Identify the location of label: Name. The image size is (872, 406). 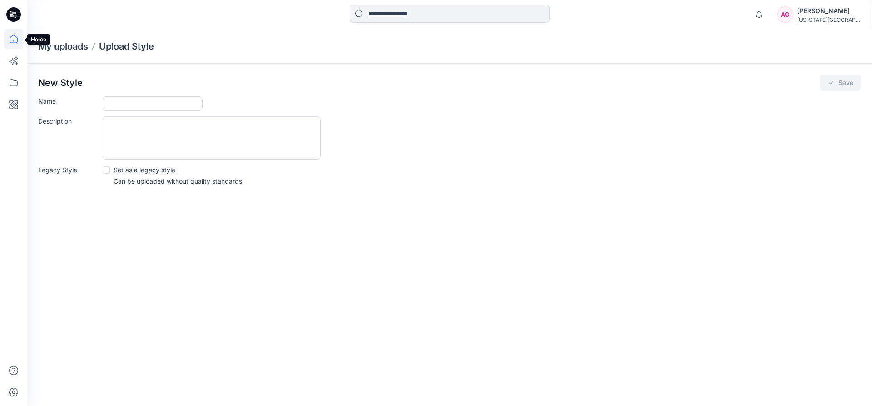
(68, 101).